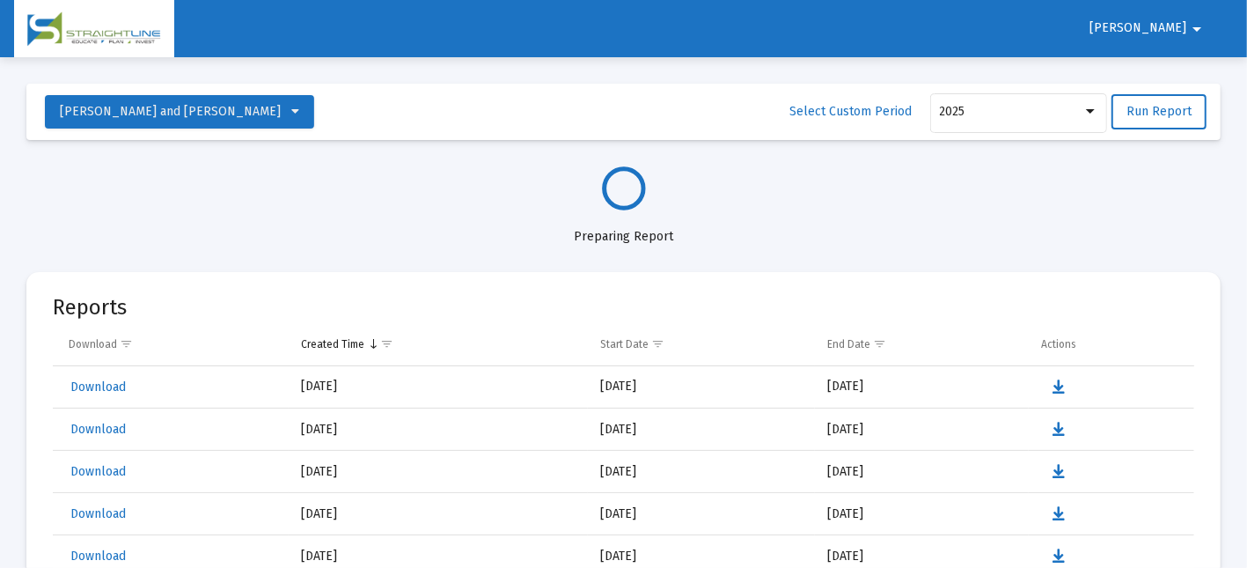  What do you see at coordinates (1159, 111) in the screenshot?
I see `span: Run Report` at bounding box center [1159, 111].